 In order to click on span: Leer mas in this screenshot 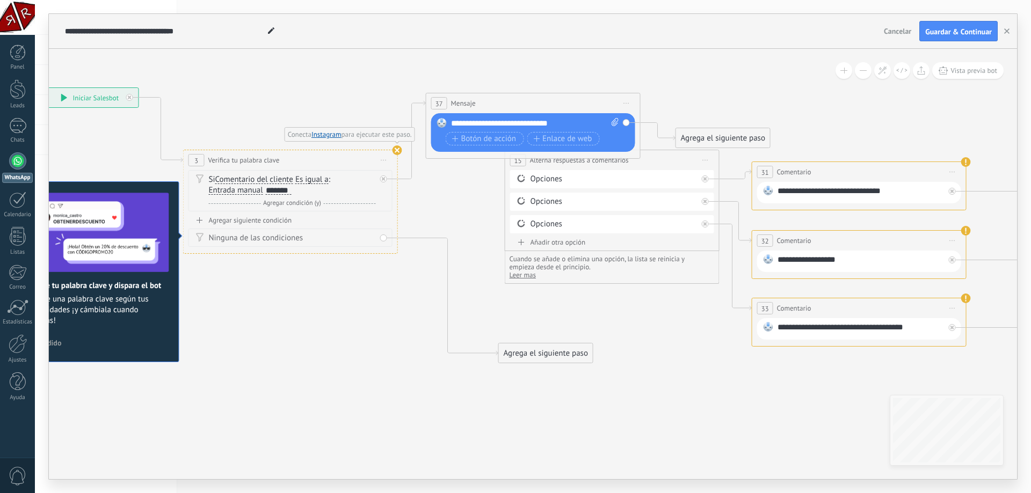, I will do `click(522, 275)`.